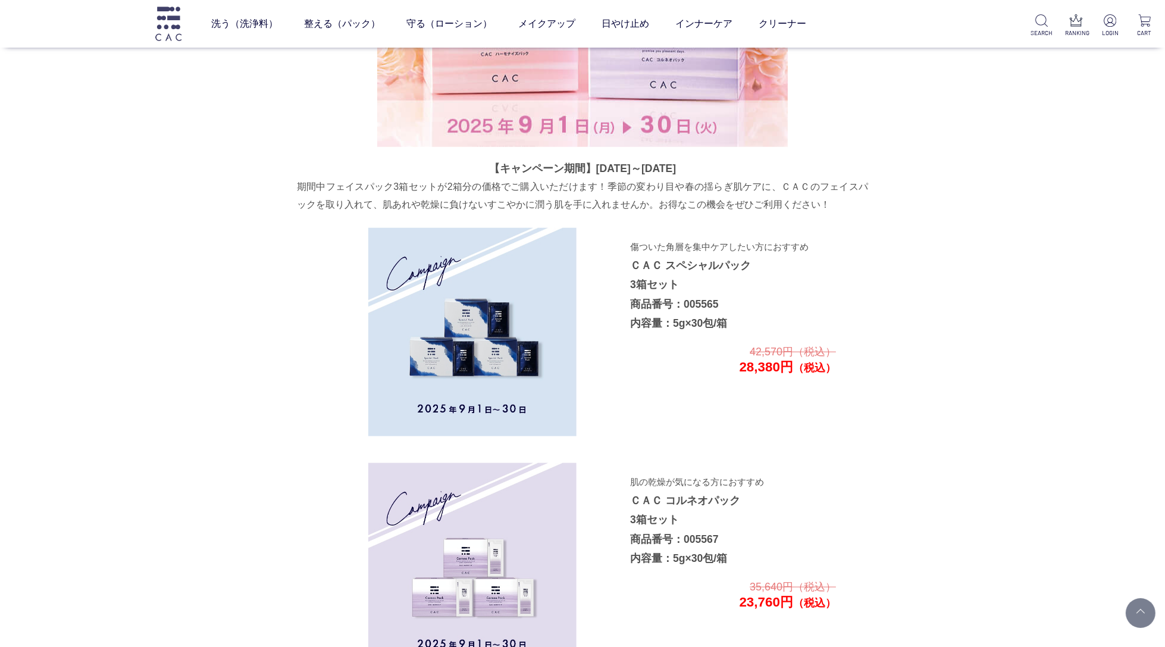 Image resolution: width=1165 pixels, height=647 pixels. Describe the element at coordinates (733, 359) in the screenshot. I see `p: 28,380円` at that location.